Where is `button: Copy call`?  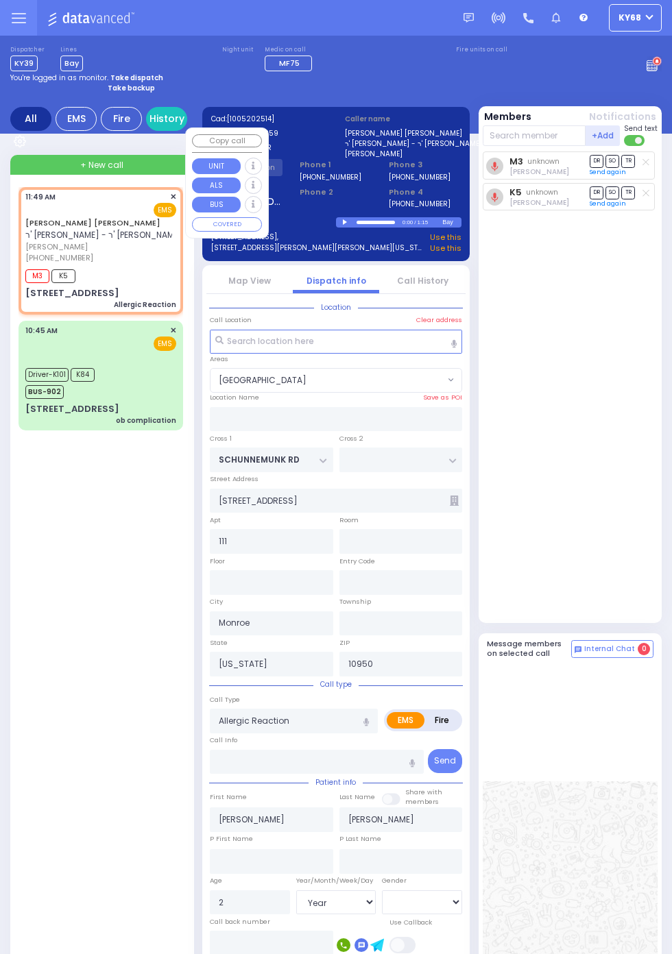 button: Copy call is located at coordinates (227, 141).